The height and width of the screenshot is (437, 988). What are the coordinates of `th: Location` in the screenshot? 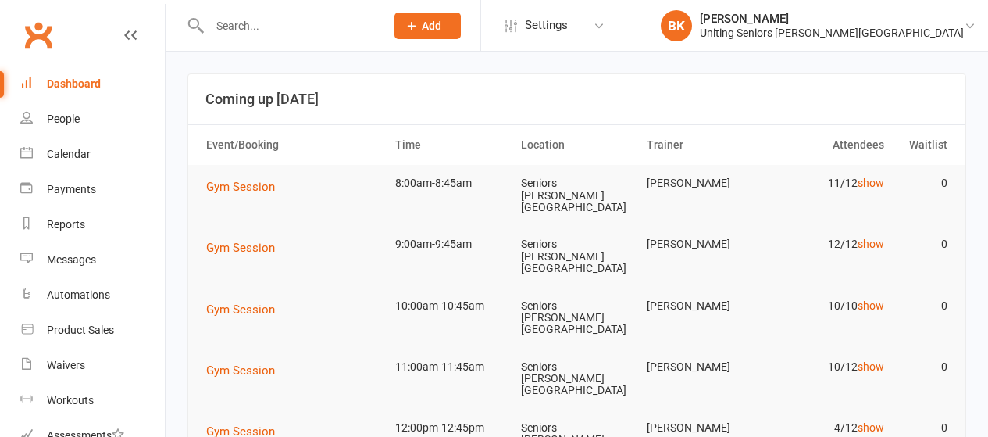 It's located at (576, 145).